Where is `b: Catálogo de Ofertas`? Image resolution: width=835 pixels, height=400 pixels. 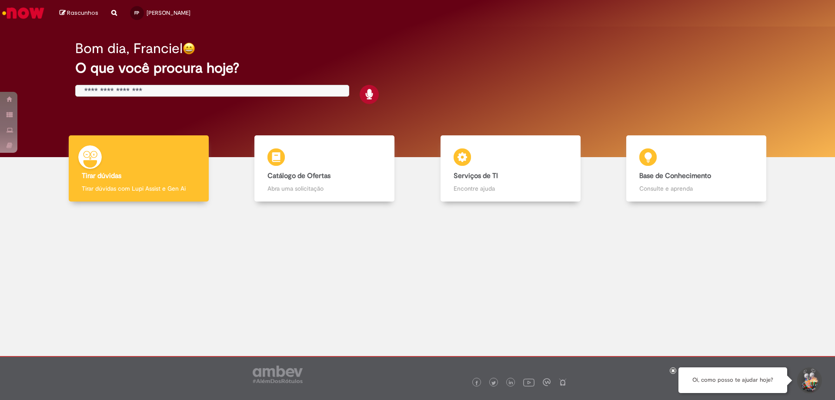
b: Catálogo de Ofertas is located at coordinates (299, 176).